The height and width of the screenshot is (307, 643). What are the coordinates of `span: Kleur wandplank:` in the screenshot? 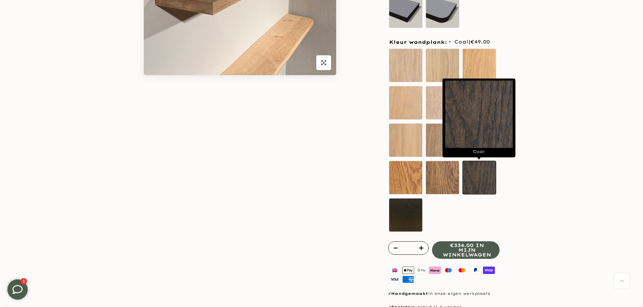 It's located at (420, 42).